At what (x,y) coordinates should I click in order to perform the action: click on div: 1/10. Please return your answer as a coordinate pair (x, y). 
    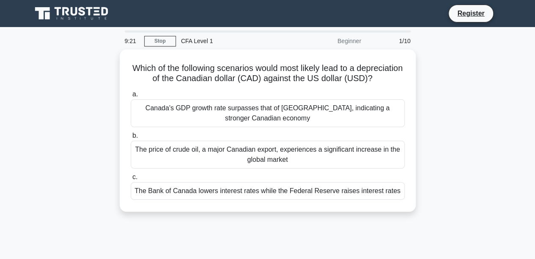
    Looking at the image, I should click on (391, 41).